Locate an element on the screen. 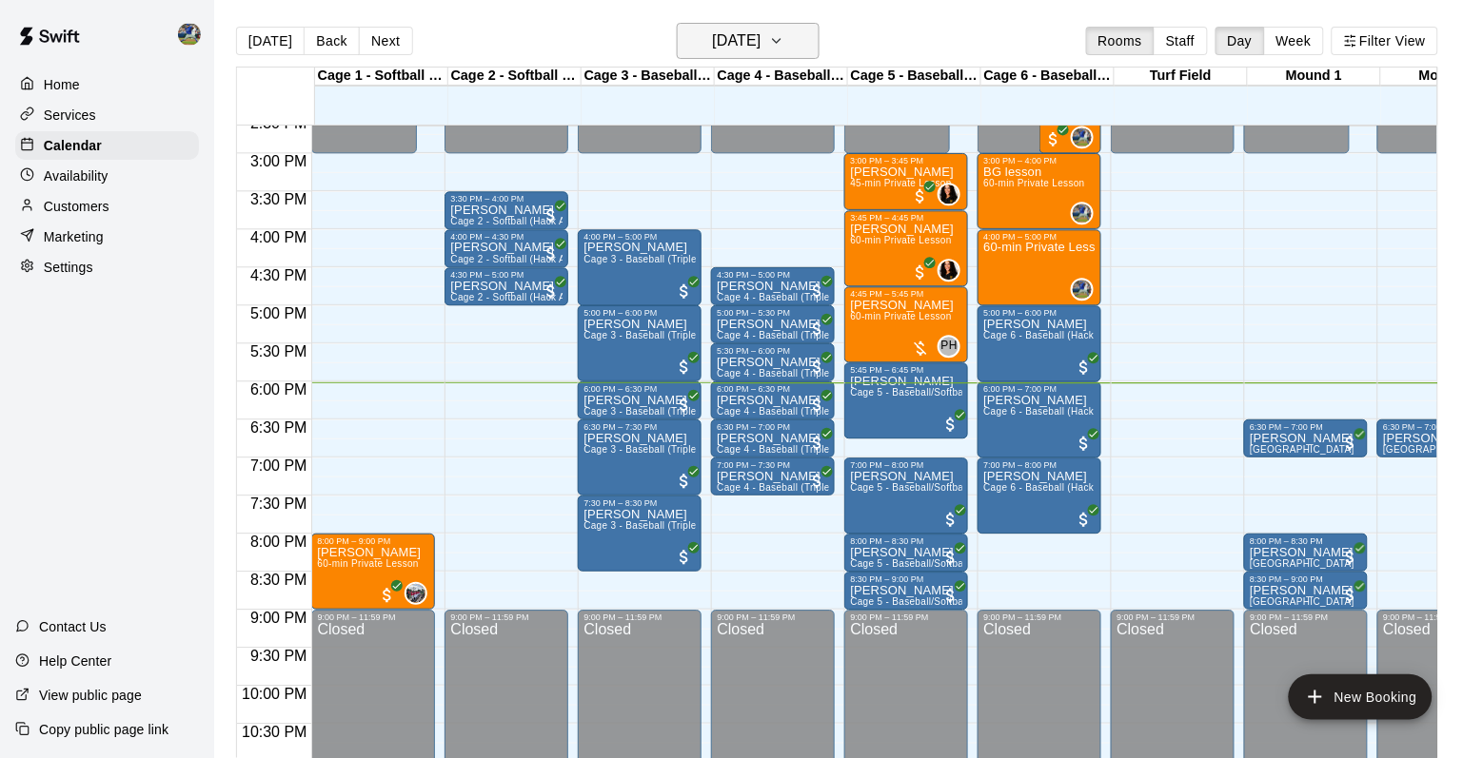 The height and width of the screenshot is (758, 1483). div: Availability is located at coordinates (107, 176).